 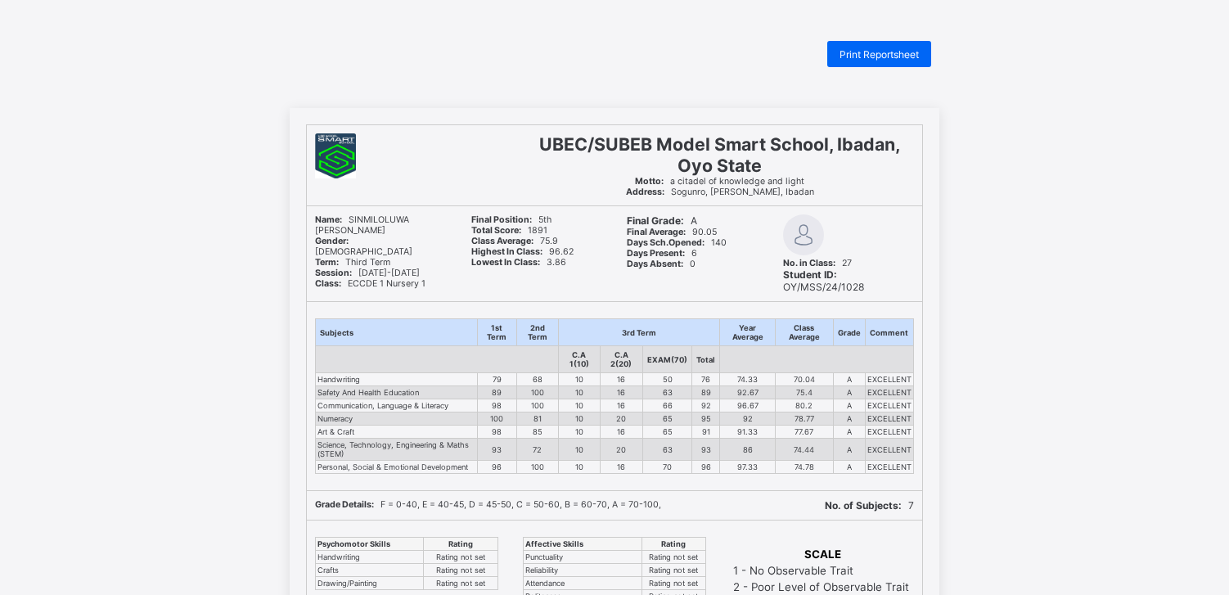 What do you see at coordinates (667, 406) in the screenshot?
I see `td: 66` at bounding box center [667, 406].